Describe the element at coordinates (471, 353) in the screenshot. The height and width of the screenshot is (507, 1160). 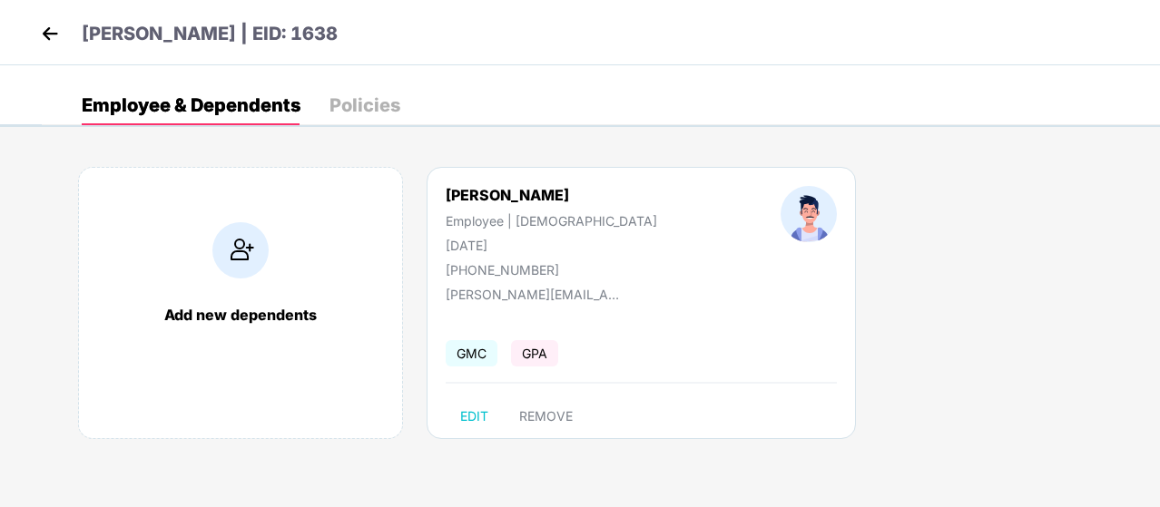
I see `span: GMC` at that location.